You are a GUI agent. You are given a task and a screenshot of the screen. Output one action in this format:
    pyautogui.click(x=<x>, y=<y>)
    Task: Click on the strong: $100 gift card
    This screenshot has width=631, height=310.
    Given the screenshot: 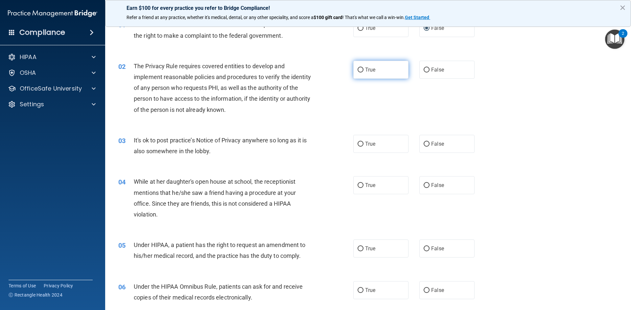 What is the action you would take?
    pyautogui.click(x=328, y=17)
    